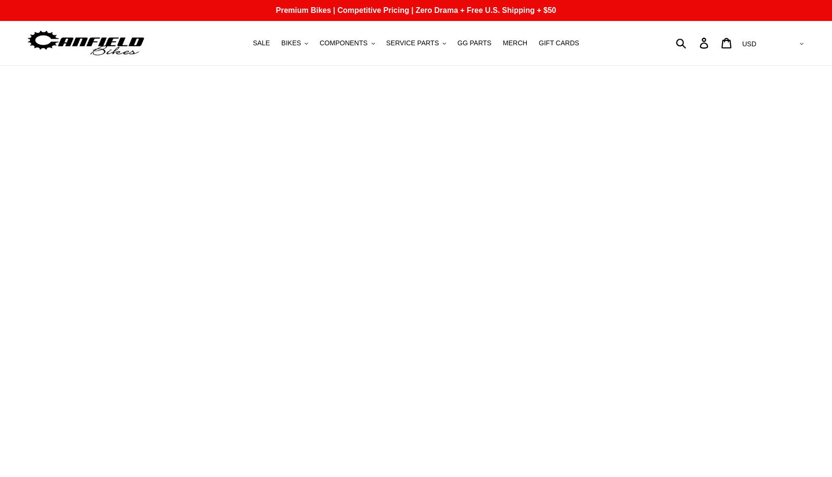 This screenshot has height=477, width=832. What do you see at coordinates (295, 43) in the screenshot?
I see `button: BIKES` at bounding box center [295, 43].